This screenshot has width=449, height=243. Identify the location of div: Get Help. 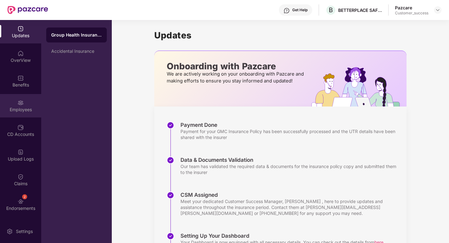
(300, 10).